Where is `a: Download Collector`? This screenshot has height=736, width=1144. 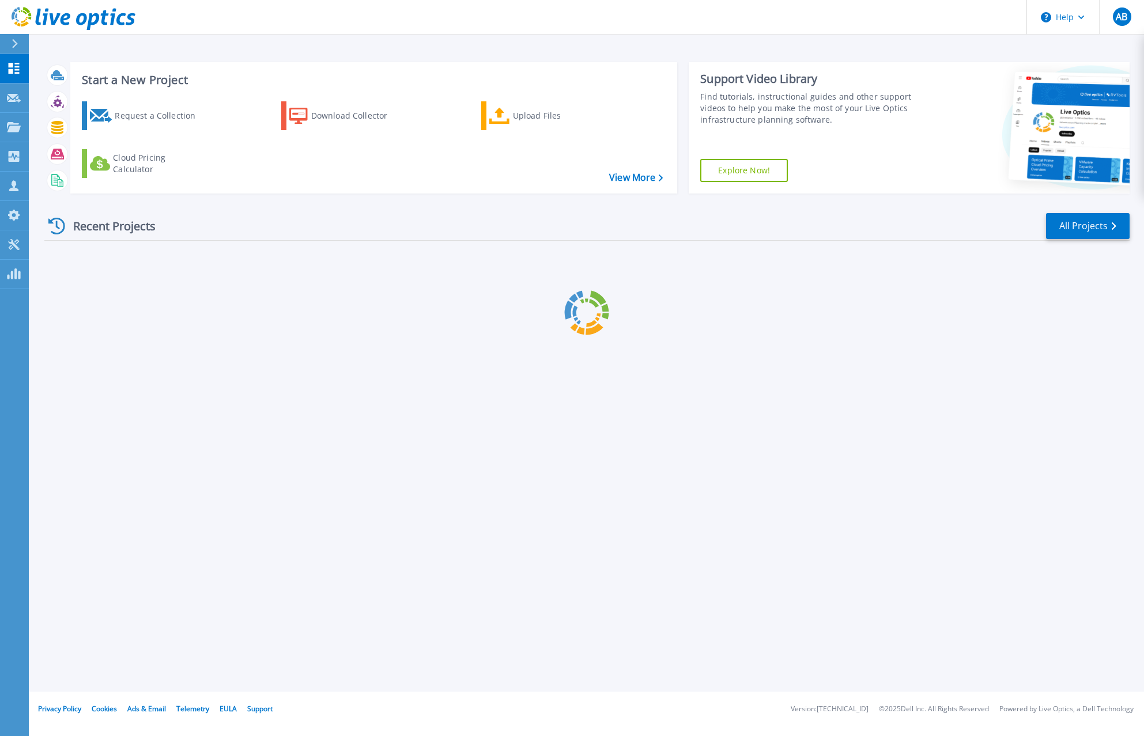
a: Download Collector is located at coordinates (345, 116).